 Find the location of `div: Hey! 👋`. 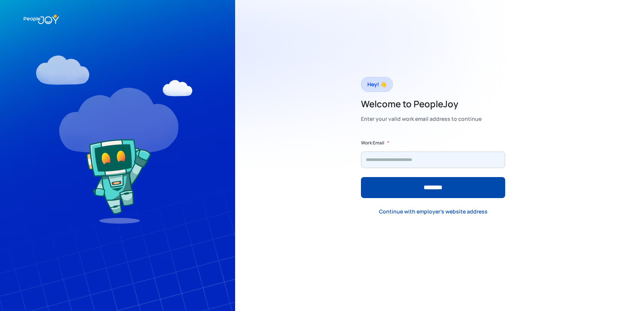

div: Hey! 👋 is located at coordinates (376, 84).